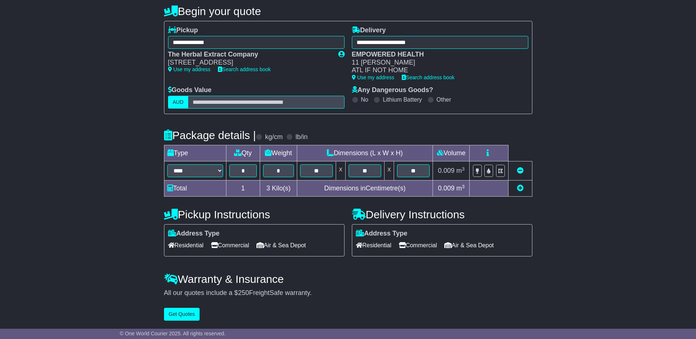 Image resolution: width=696 pixels, height=339 pixels. What do you see at coordinates (365, 99) in the screenshot?
I see `label: No` at bounding box center [365, 99].